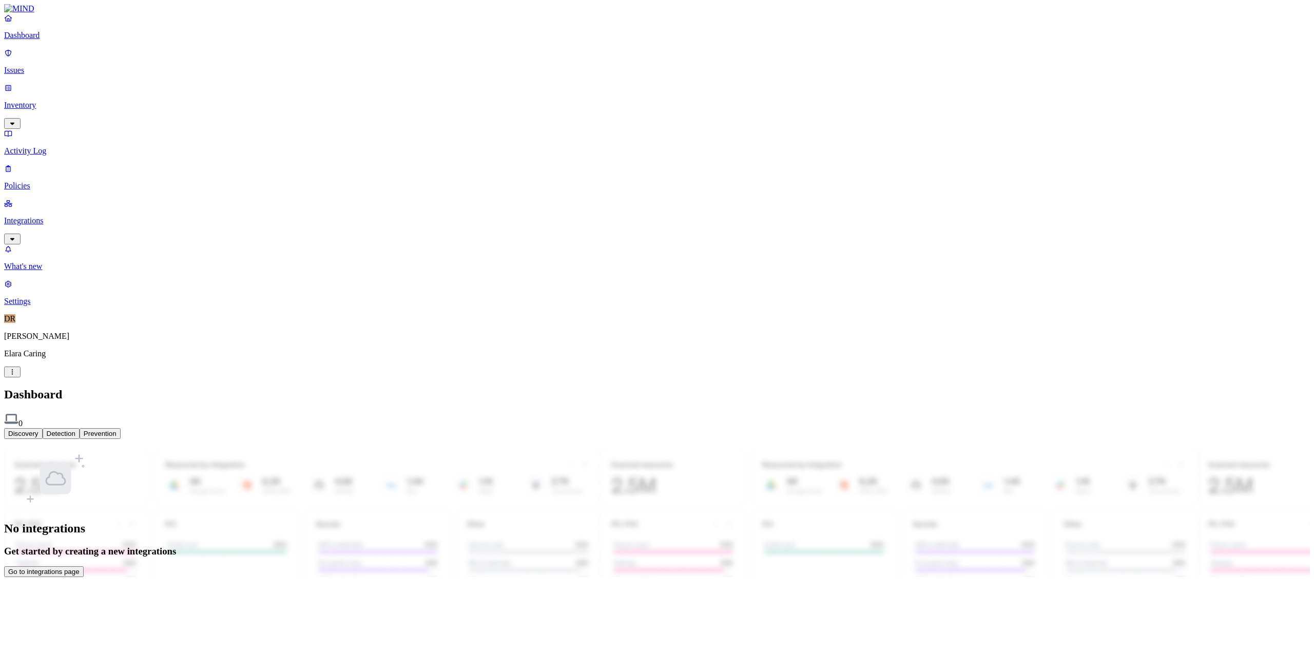 Image resolution: width=1314 pixels, height=671 pixels. Describe the element at coordinates (657, 221) in the screenshot. I see `p: Integrations` at that location.